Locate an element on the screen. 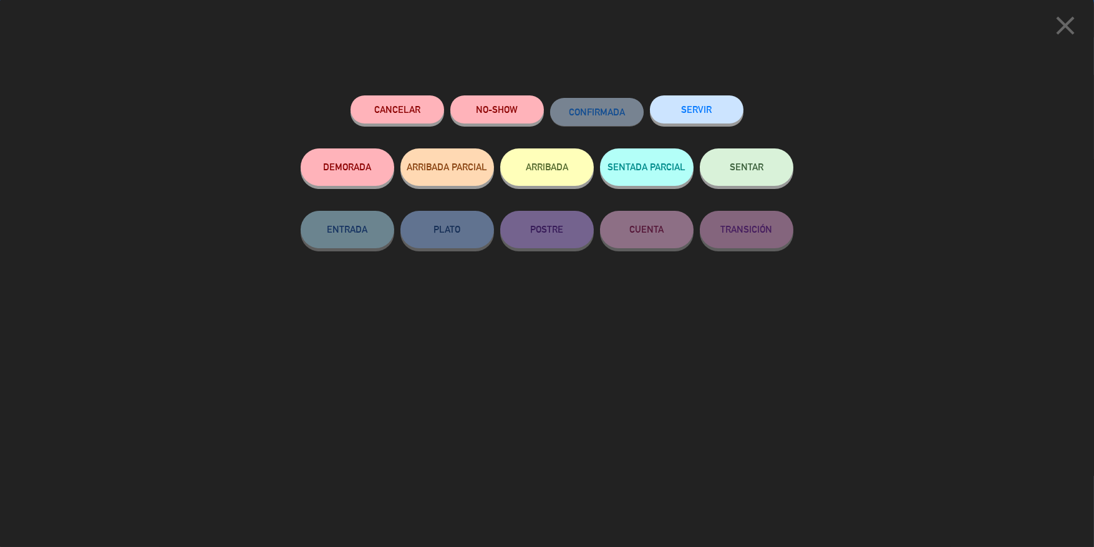  button: SENTAR is located at coordinates (747, 167).